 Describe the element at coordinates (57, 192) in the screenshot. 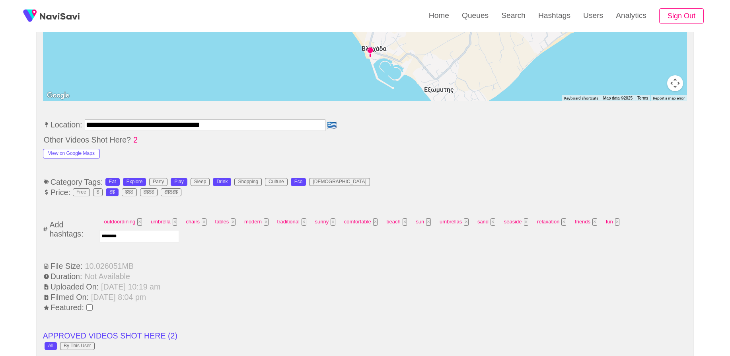

I see `span: Price:` at that location.